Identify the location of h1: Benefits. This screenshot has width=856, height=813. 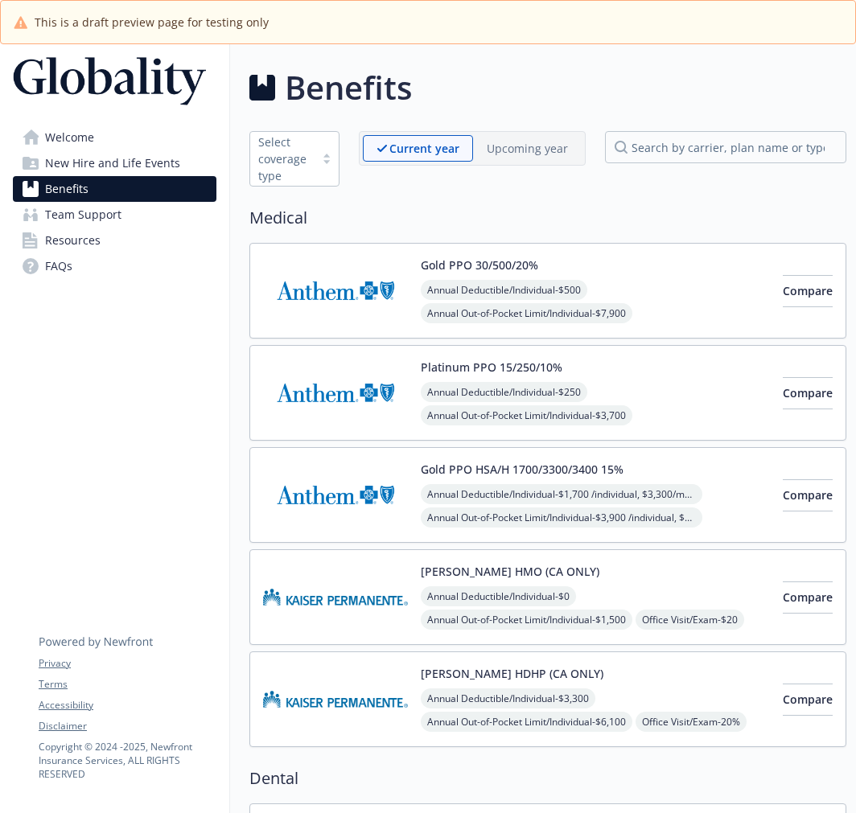
(348, 88).